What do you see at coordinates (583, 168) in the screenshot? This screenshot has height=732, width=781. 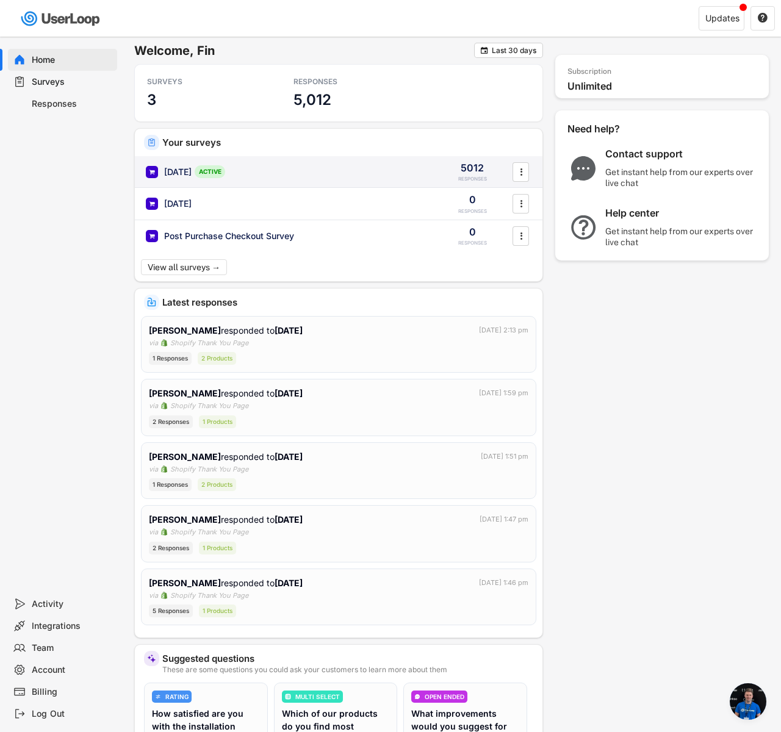 I see `img: ChatMajor.svg` at bounding box center [583, 168].